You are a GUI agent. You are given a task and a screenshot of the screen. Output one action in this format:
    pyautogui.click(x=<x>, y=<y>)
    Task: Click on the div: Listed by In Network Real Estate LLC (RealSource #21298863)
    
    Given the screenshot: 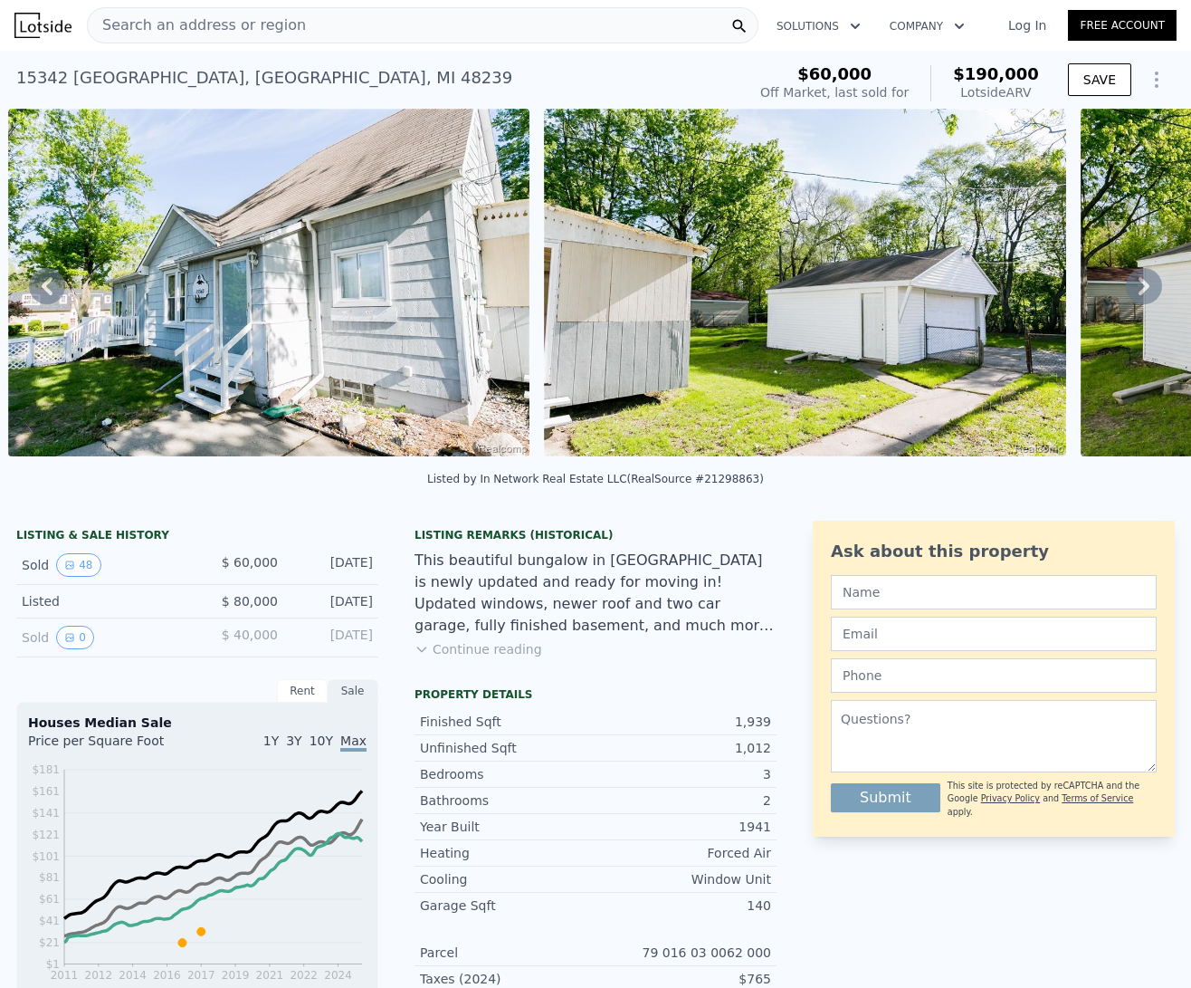 What is the action you would take?
    pyautogui.click(x=596, y=479)
    